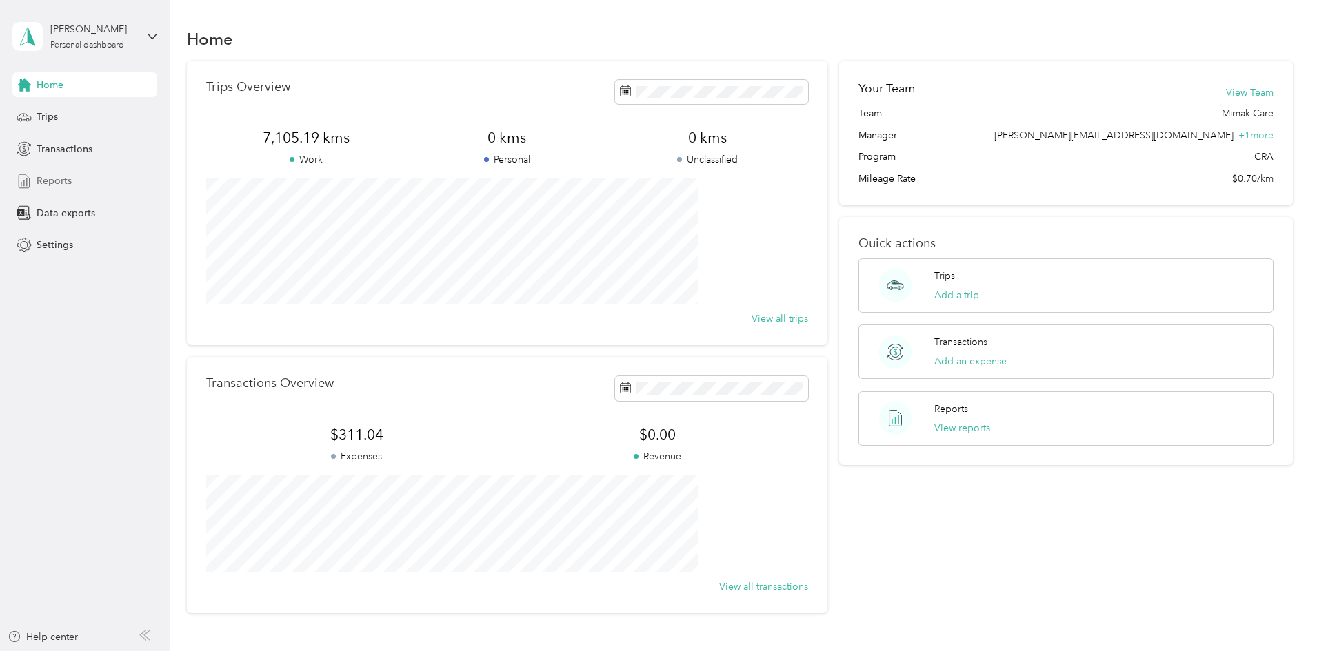 This screenshot has width=1317, height=651. I want to click on button: Help center, so click(43, 637).